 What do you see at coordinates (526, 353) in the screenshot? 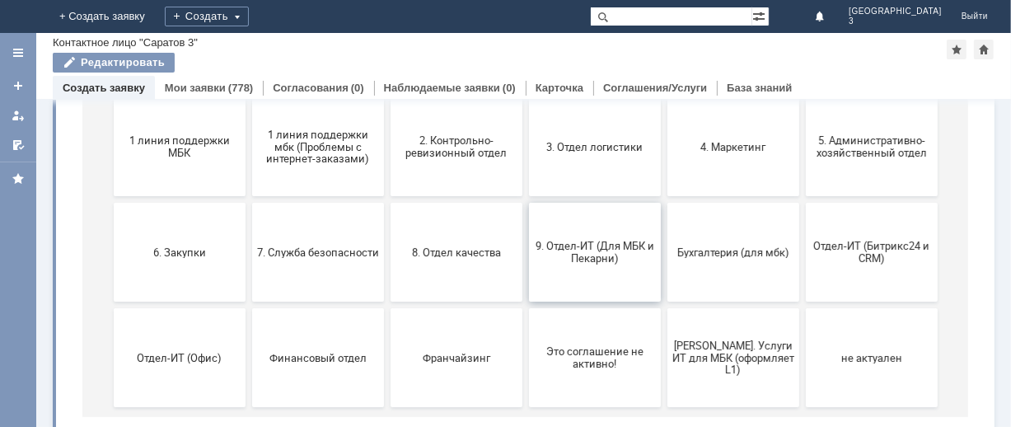
I see `span: 9. Отдел-ИТ (Для МБК и Пекарни)` at bounding box center [526, 353].